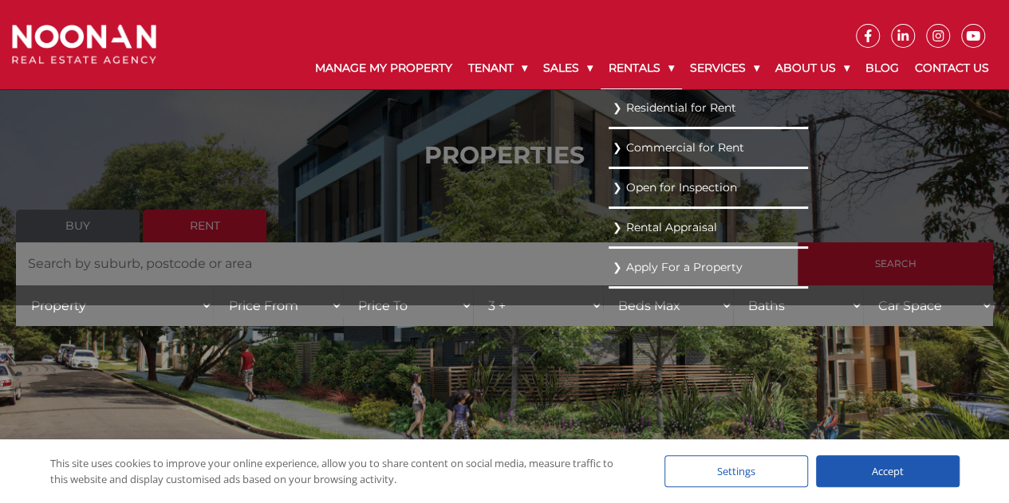 The width and height of the screenshot is (1009, 503). What do you see at coordinates (882, 68) in the screenshot?
I see `a: Blog` at bounding box center [882, 68].